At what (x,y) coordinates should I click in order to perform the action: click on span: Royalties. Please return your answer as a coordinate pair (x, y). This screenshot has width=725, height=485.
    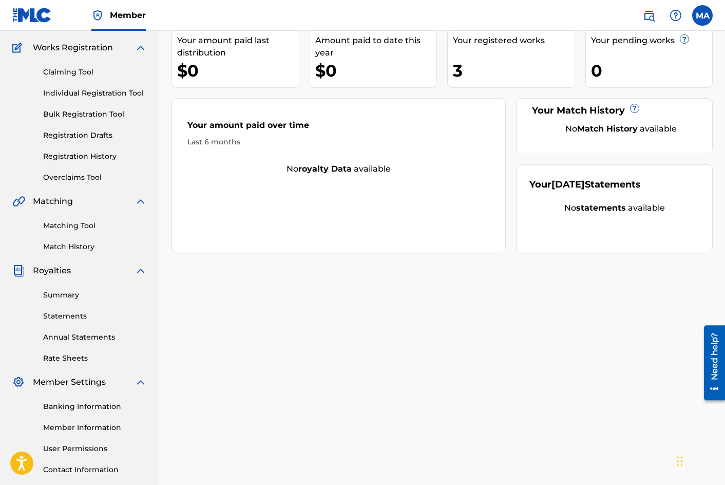
    Looking at the image, I should click on (52, 271).